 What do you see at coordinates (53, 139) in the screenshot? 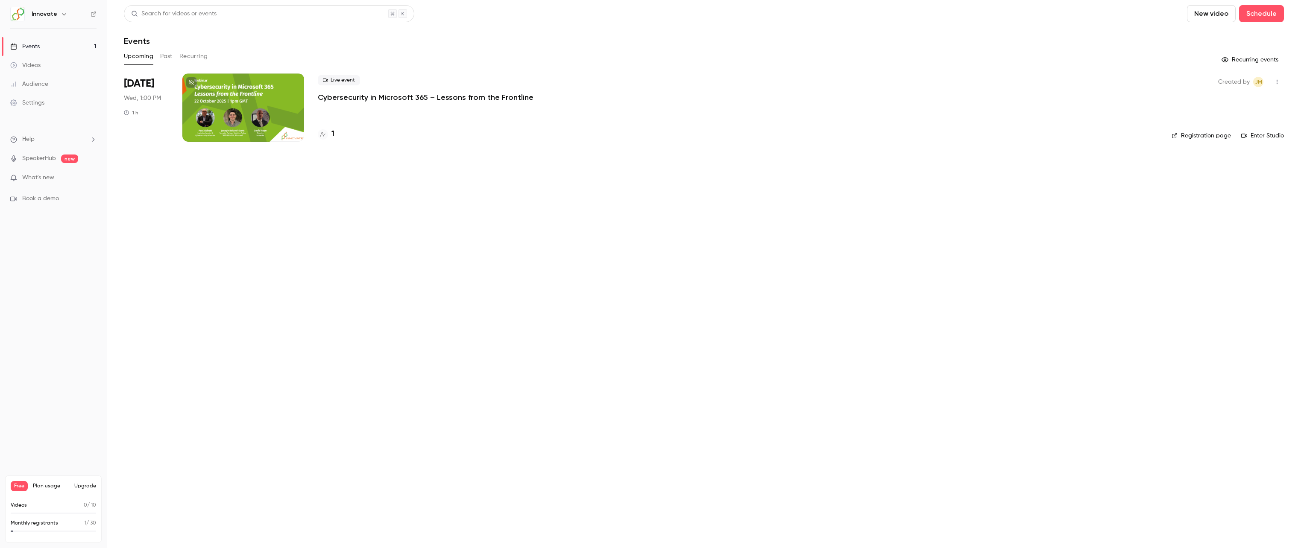
I see `li: help-dropdown-opener` at bounding box center [53, 139].